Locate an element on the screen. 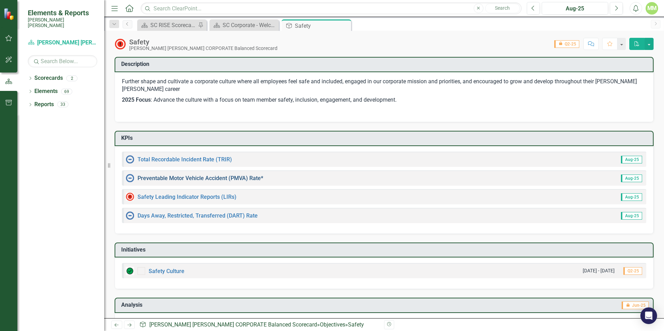 The height and width of the screenshot is (331, 664). input: Search ClearPoint... is located at coordinates (331, 8).